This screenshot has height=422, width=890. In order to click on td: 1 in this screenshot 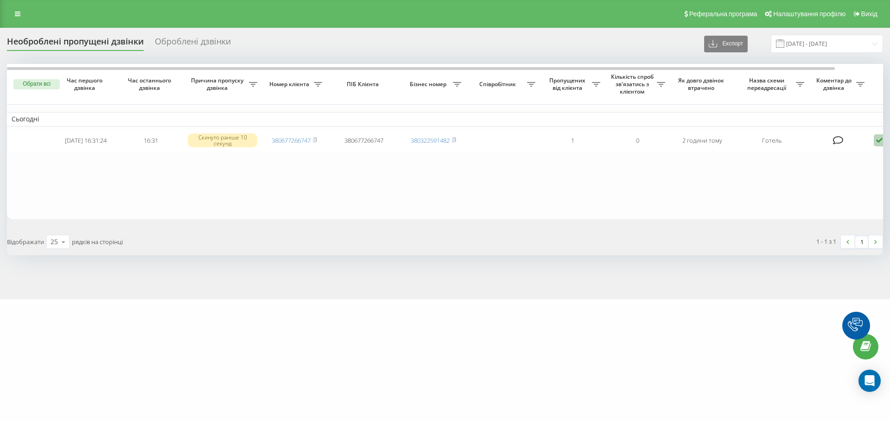, I will do `click(572, 140)`.